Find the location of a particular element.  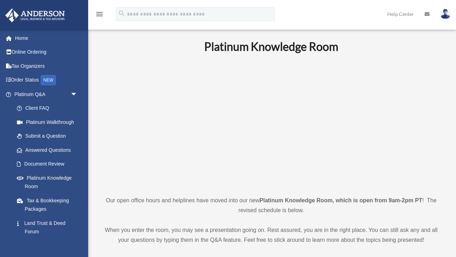

a: Platinum Walkthrough is located at coordinates (49, 122).